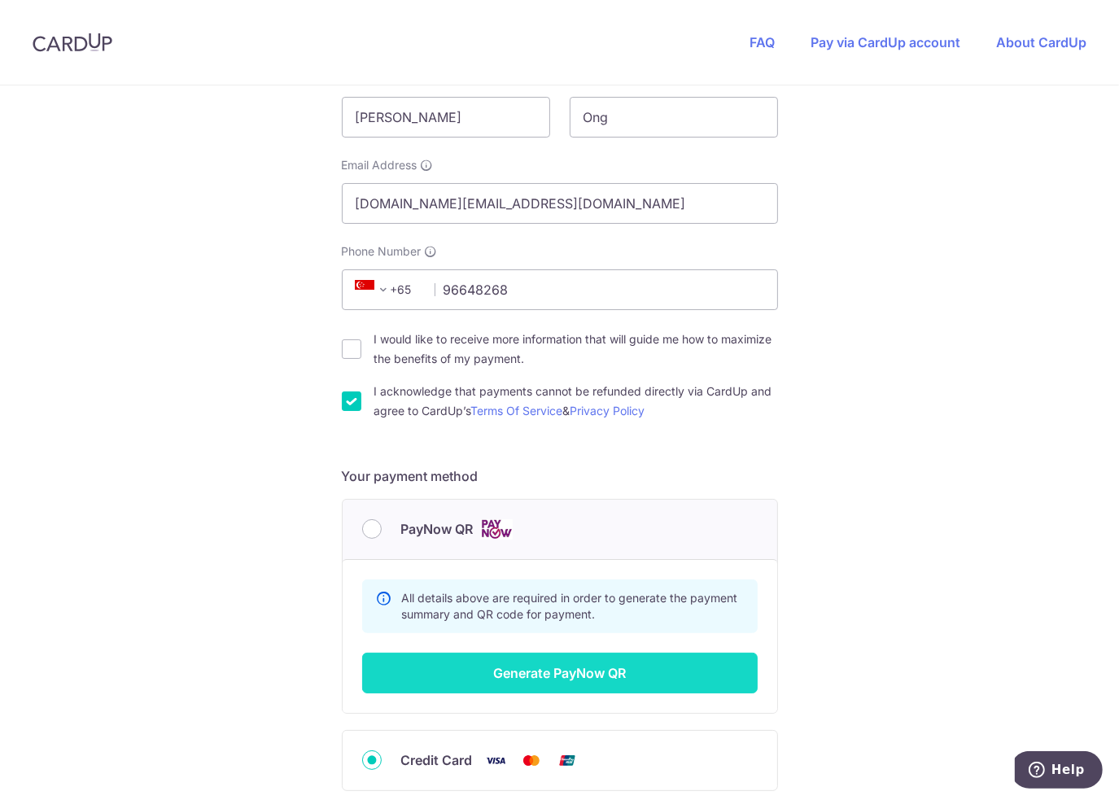 The height and width of the screenshot is (800, 1119). What do you see at coordinates (1041, 42) in the screenshot?
I see `a: About CardUp` at bounding box center [1041, 42].